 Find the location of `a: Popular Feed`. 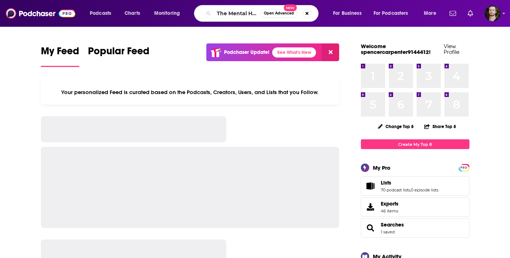

a: Popular Feed is located at coordinates (119, 56).